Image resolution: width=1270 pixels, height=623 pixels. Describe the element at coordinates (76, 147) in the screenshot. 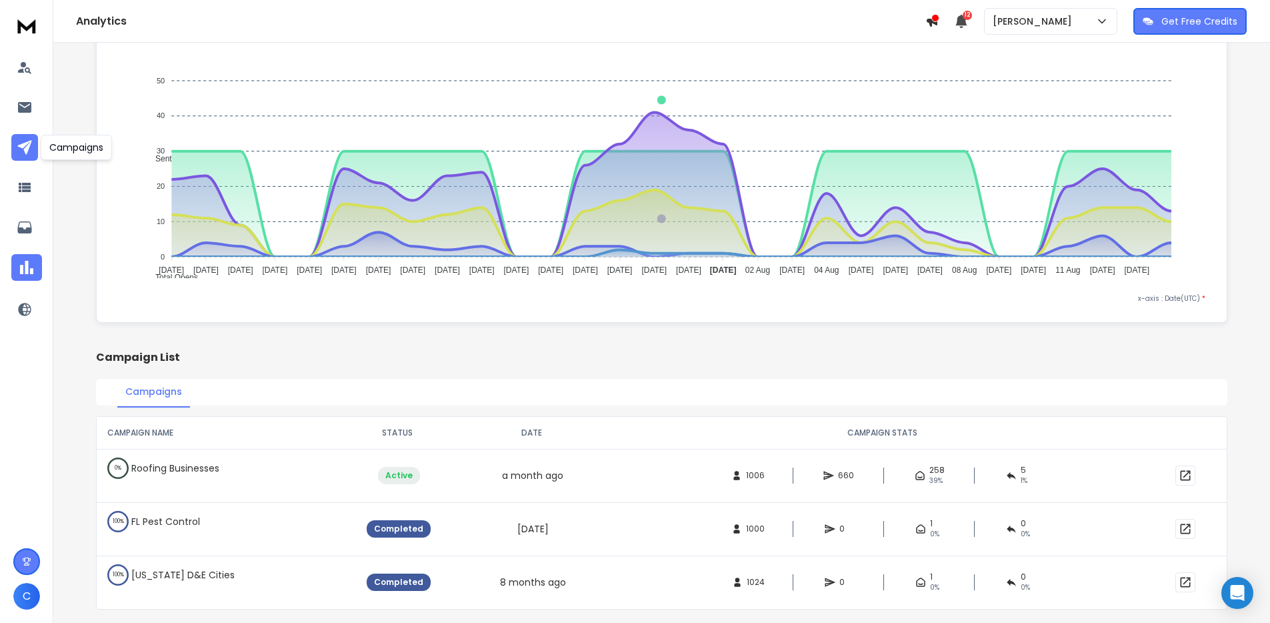

I see `div: Campaigns` at that location.